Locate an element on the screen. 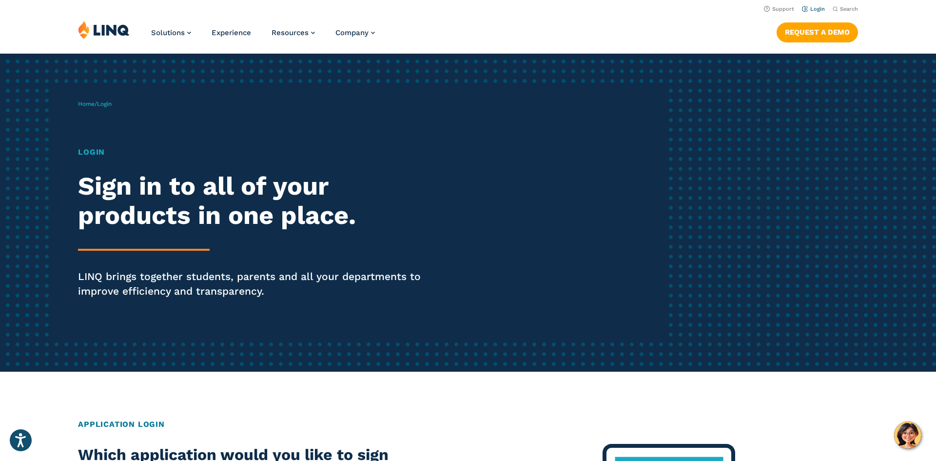  p: LINQ brings together students, parents and all your departments to improve efficiency and transpa... is located at coordinates (258, 284).